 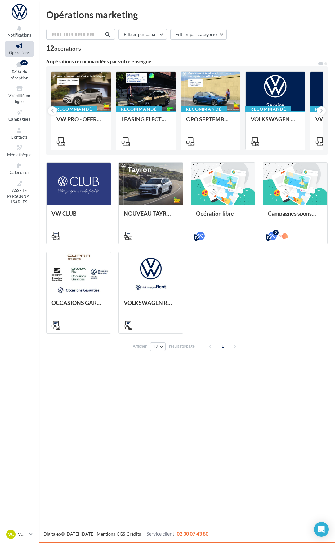 What do you see at coordinates (19, 192) in the screenshot?
I see `a: ASSETS PERSONNALISABLES` at bounding box center [19, 192].